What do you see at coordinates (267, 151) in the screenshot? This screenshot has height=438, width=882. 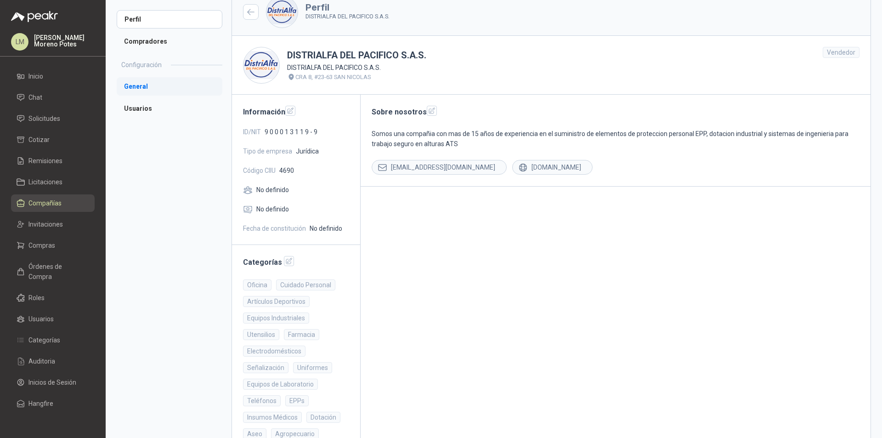 I see `span: Tipo de empresa` at bounding box center [267, 151].